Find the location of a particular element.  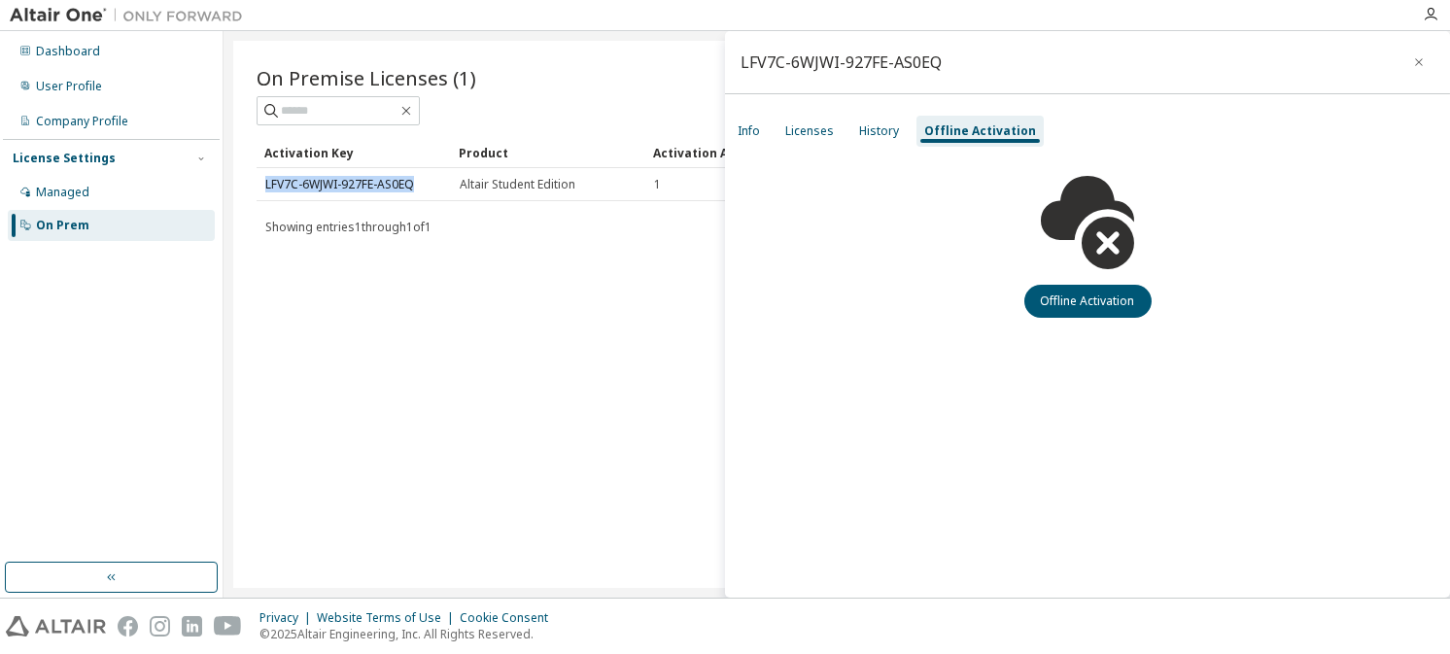

span: On Premise Licenses (1) is located at coordinates (366, 78).